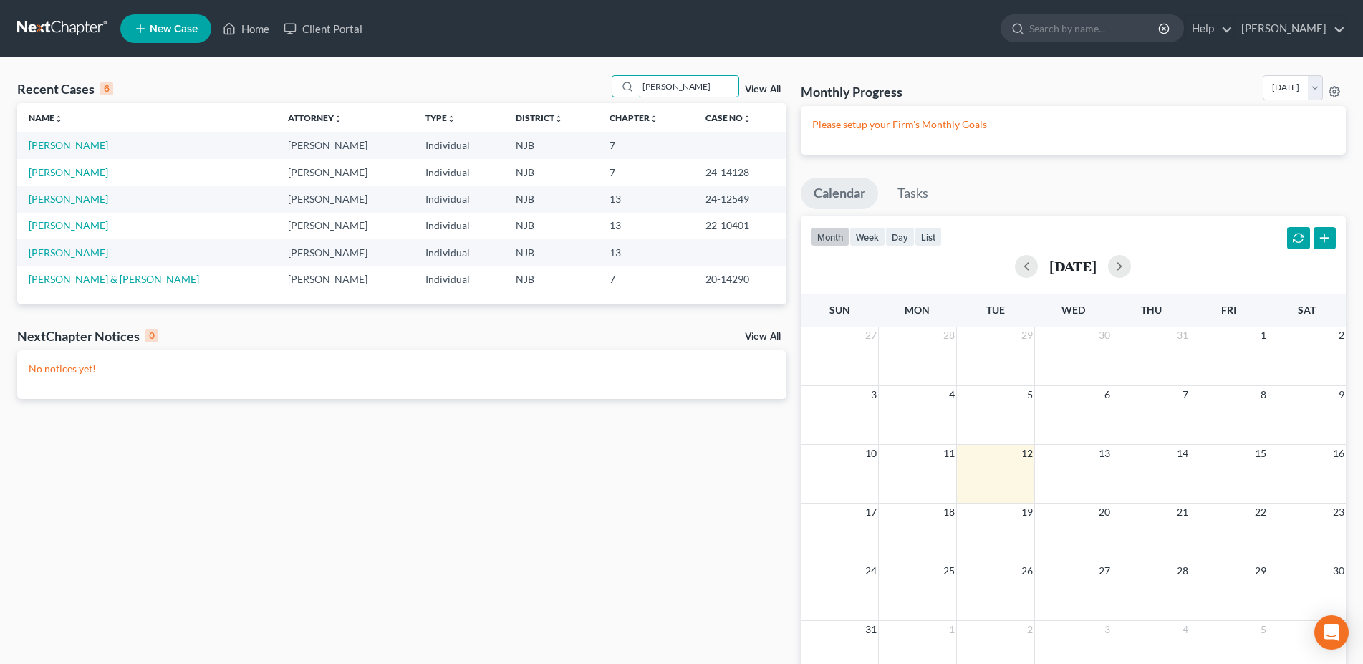 The image size is (1363, 664). I want to click on span: 4, so click(1185, 630).